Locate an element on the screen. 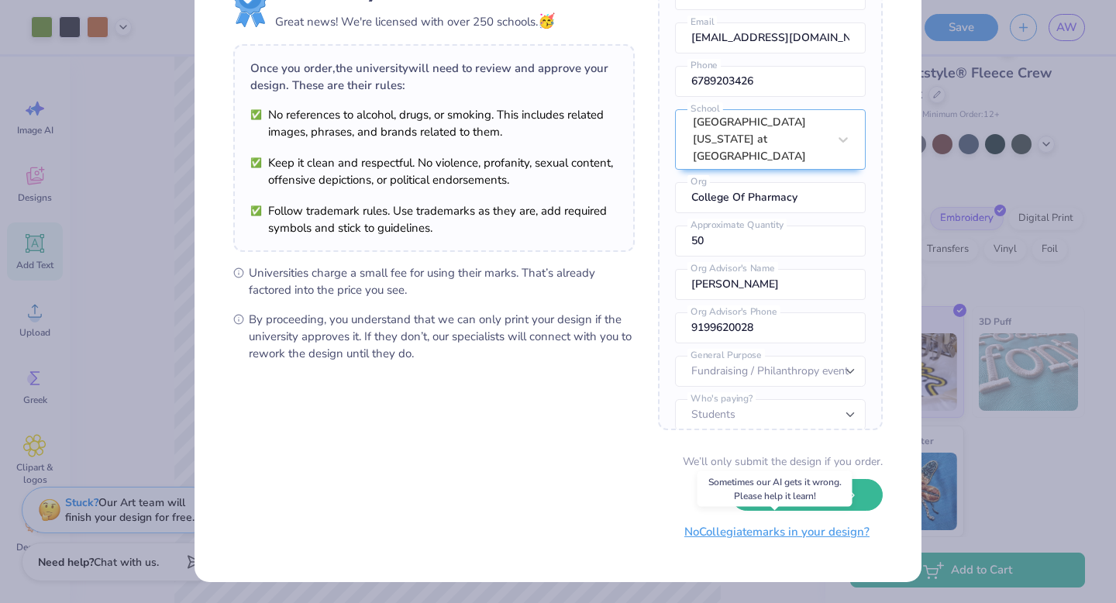  input: Org Advisor's Name is located at coordinates (771, 285).